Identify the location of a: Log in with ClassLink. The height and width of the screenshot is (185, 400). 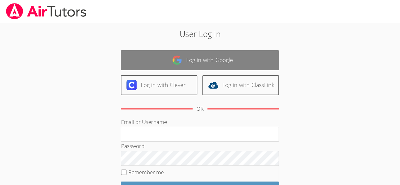
(240, 85).